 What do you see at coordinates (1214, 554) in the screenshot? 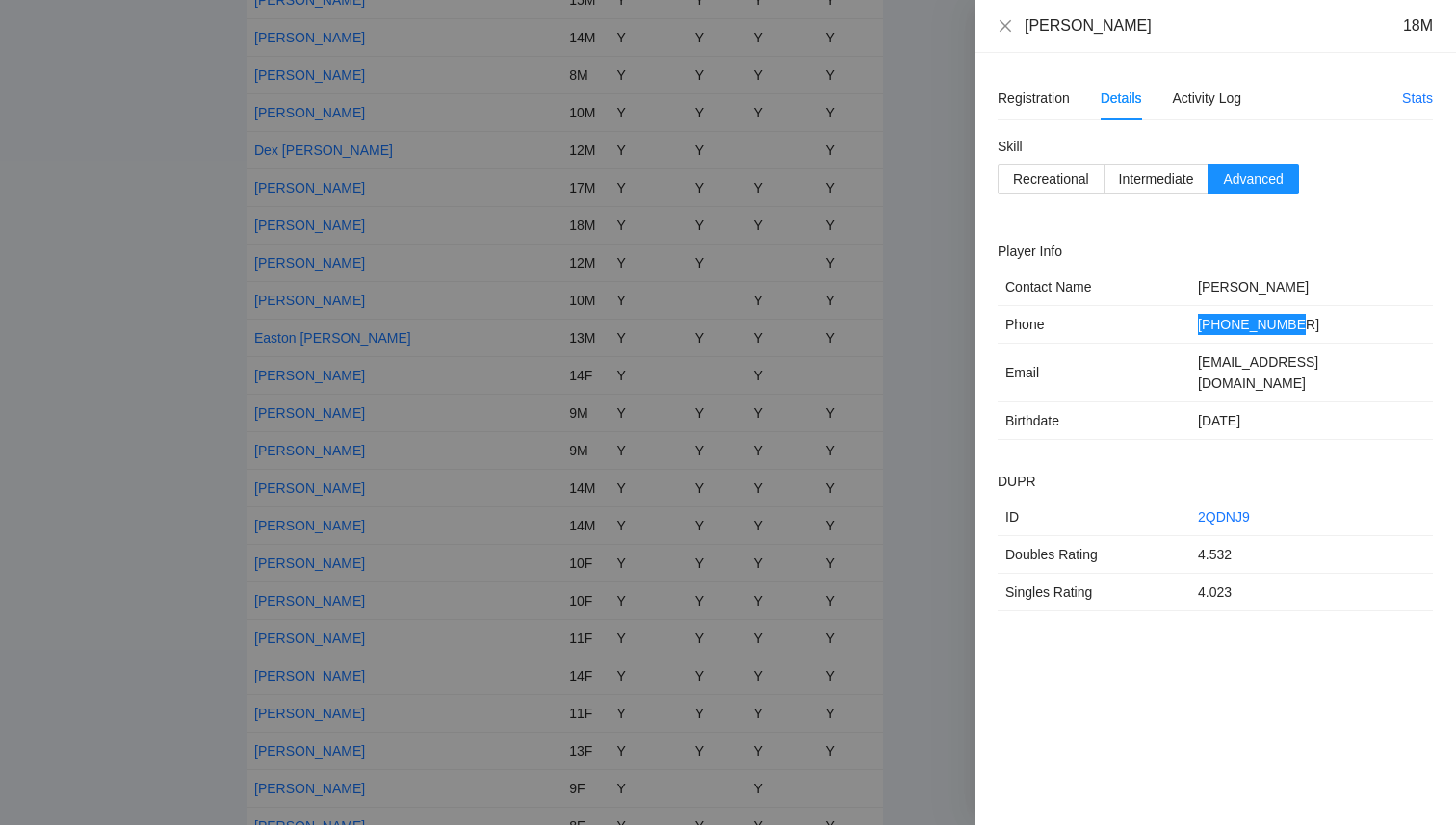
I see `span: 4.532` at bounding box center [1214, 554].